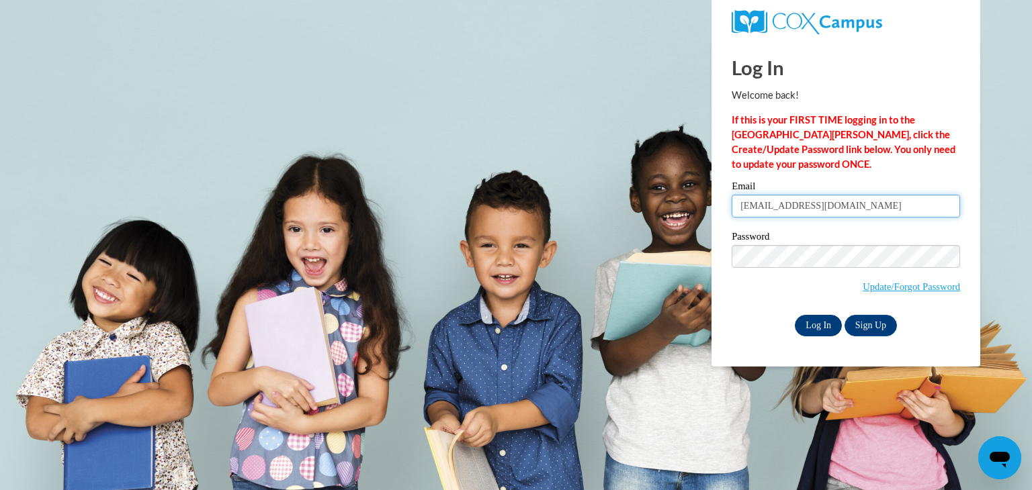 The width and height of the screenshot is (1032, 490). What do you see at coordinates (807, 22) in the screenshot?
I see `img: COX Campus` at bounding box center [807, 22].